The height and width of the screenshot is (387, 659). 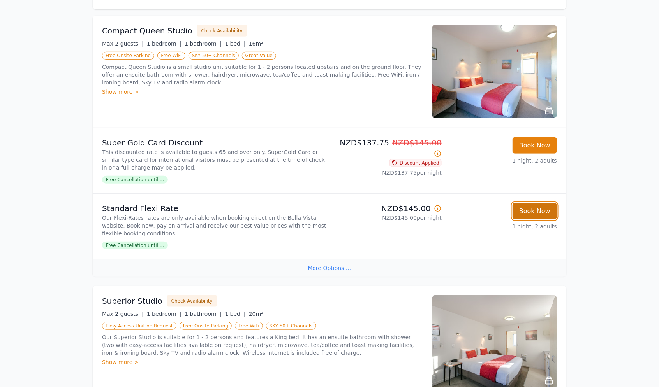 I want to click on p: Our Superior Studio is suitable for 1 - 2 persons and features a King bed. It has an ensuite bath..., so click(x=262, y=345).